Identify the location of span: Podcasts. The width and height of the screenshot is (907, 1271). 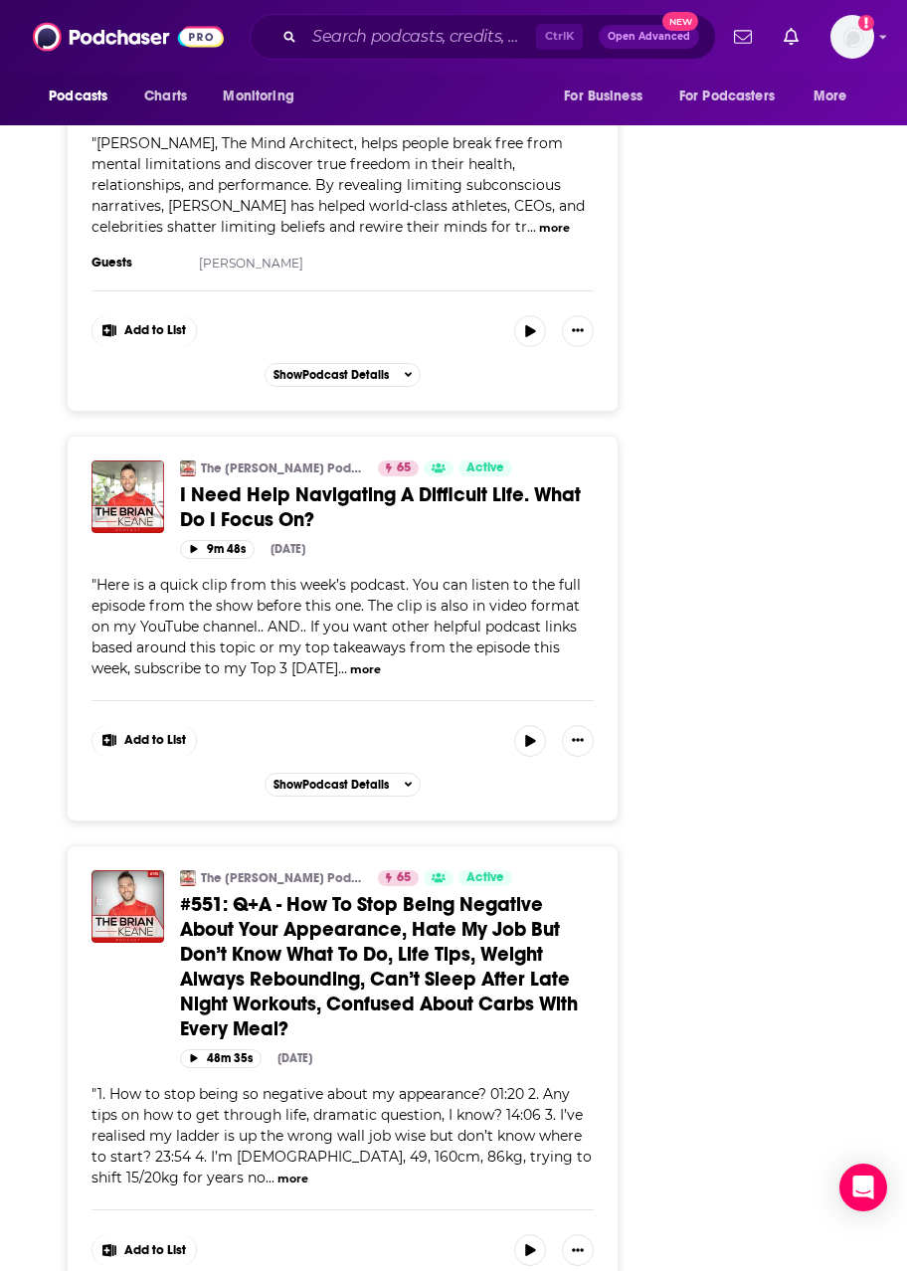
(78, 96).